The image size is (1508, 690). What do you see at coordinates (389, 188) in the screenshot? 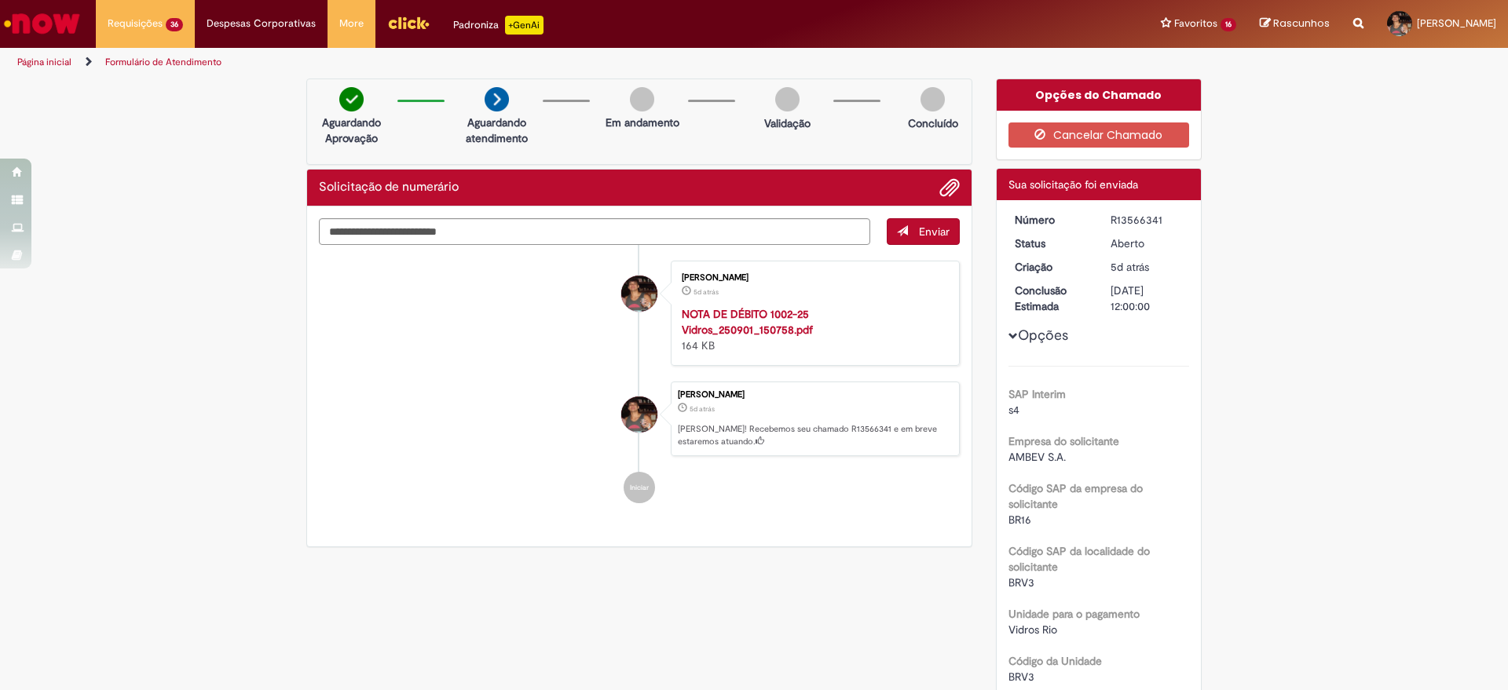
I see `h2: Solicitação de numerário Histórico de tíquete` at bounding box center [389, 188].